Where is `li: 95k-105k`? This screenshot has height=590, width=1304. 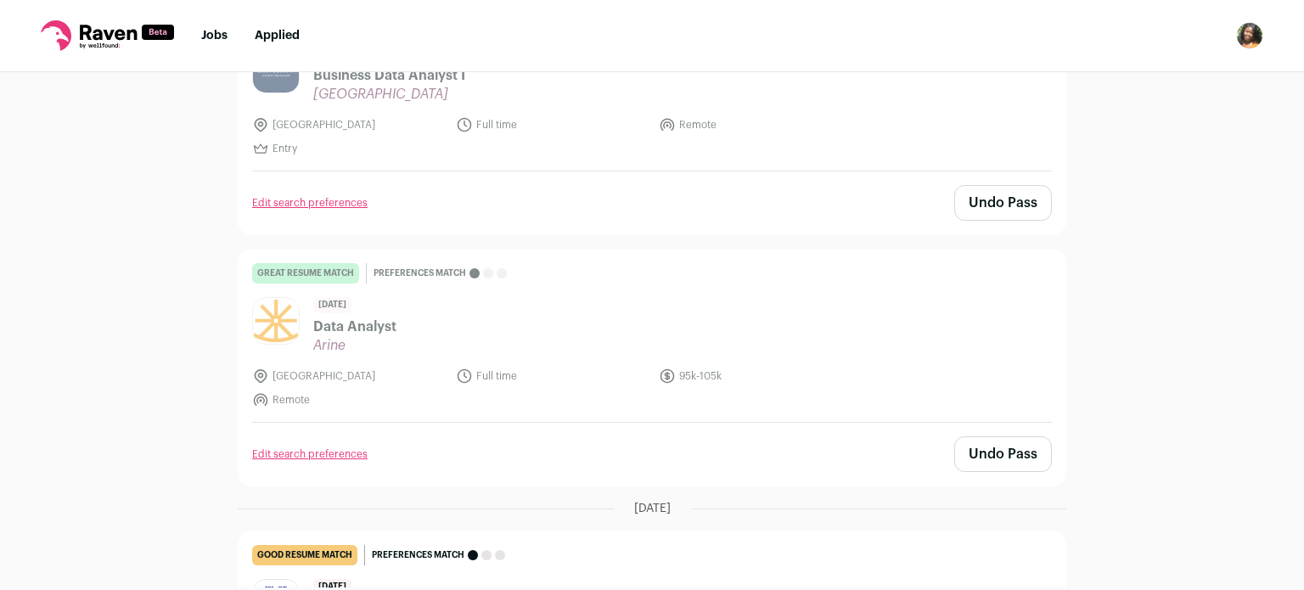
li: 95k-105k is located at coordinates (755, 376).